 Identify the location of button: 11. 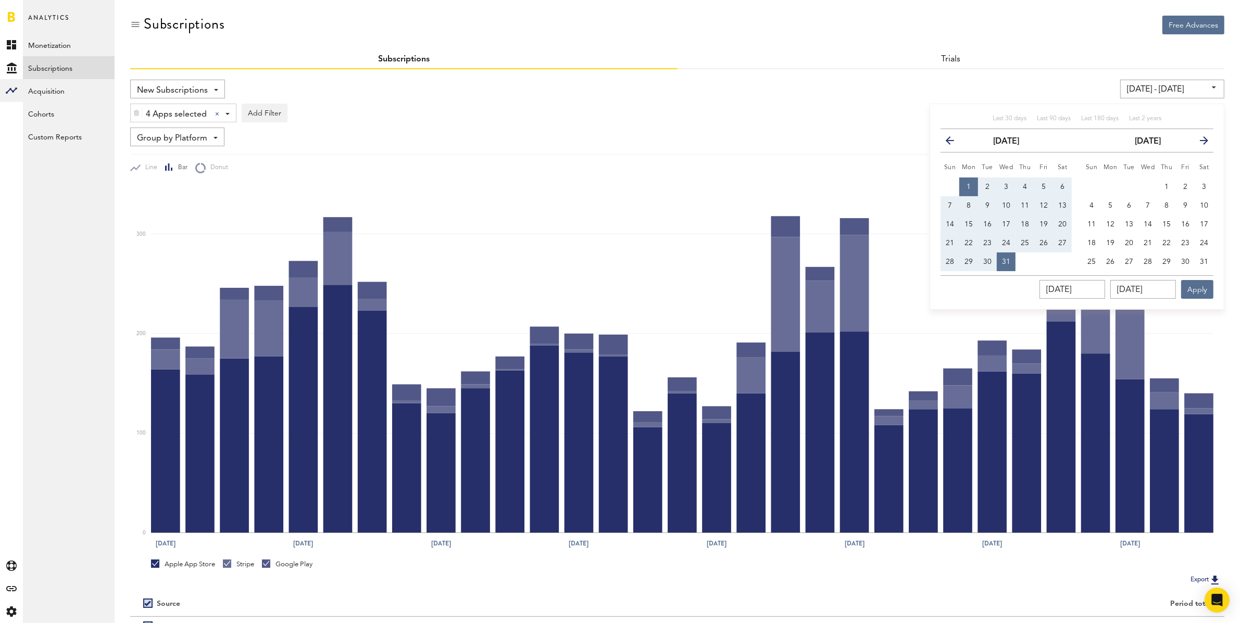
(1025, 206).